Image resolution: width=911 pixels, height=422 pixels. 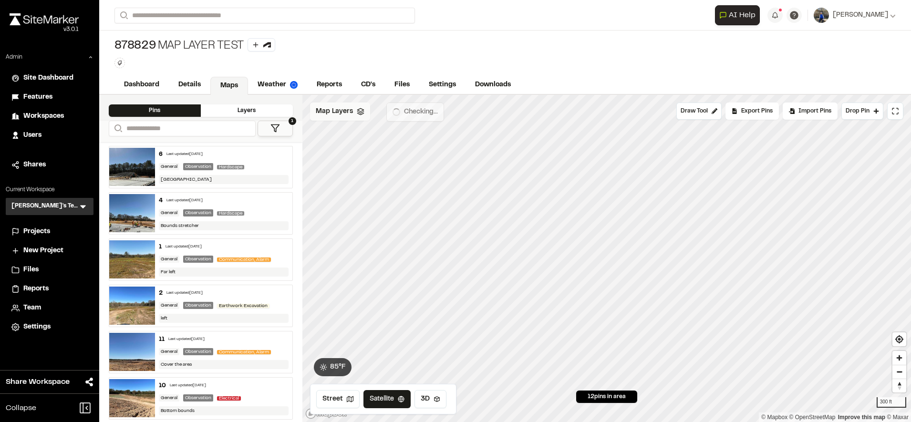 What do you see at coordinates (161, 201) in the screenshot?
I see `div: 4` at bounding box center [161, 201].